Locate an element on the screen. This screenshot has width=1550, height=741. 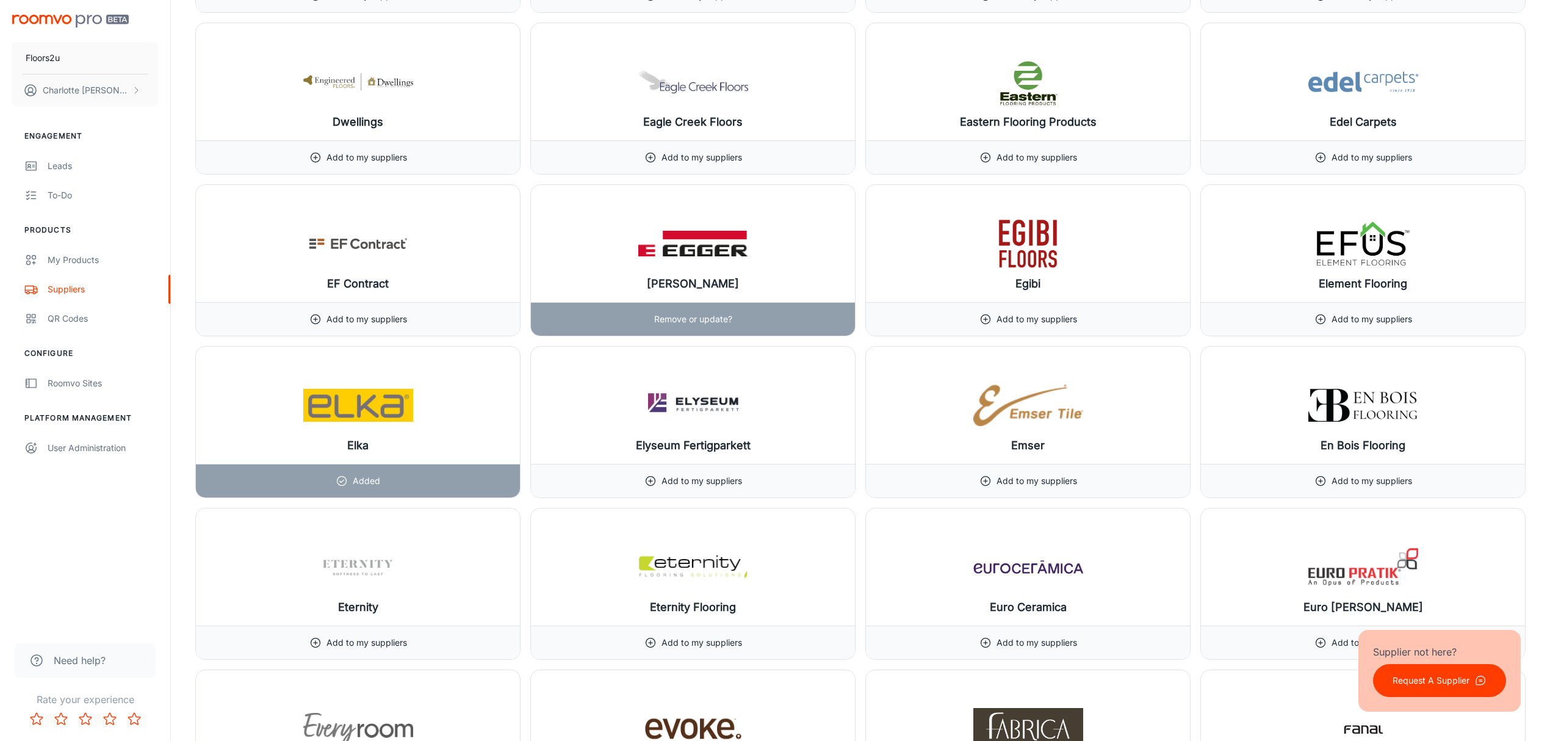
img: Euro Ceramica is located at coordinates (1028, 567).